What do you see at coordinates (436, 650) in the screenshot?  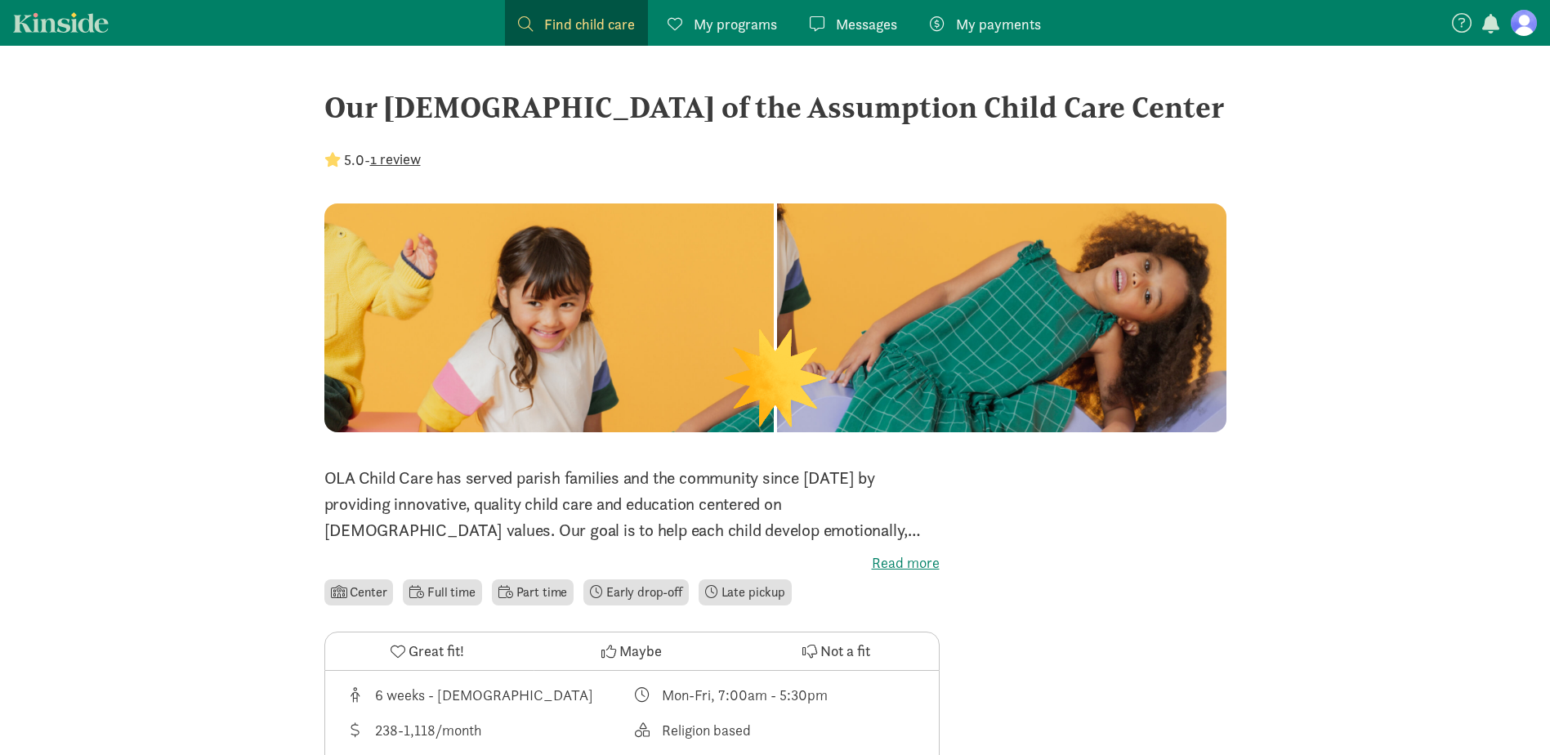 I see `span: Great fit!` at bounding box center [436, 650].